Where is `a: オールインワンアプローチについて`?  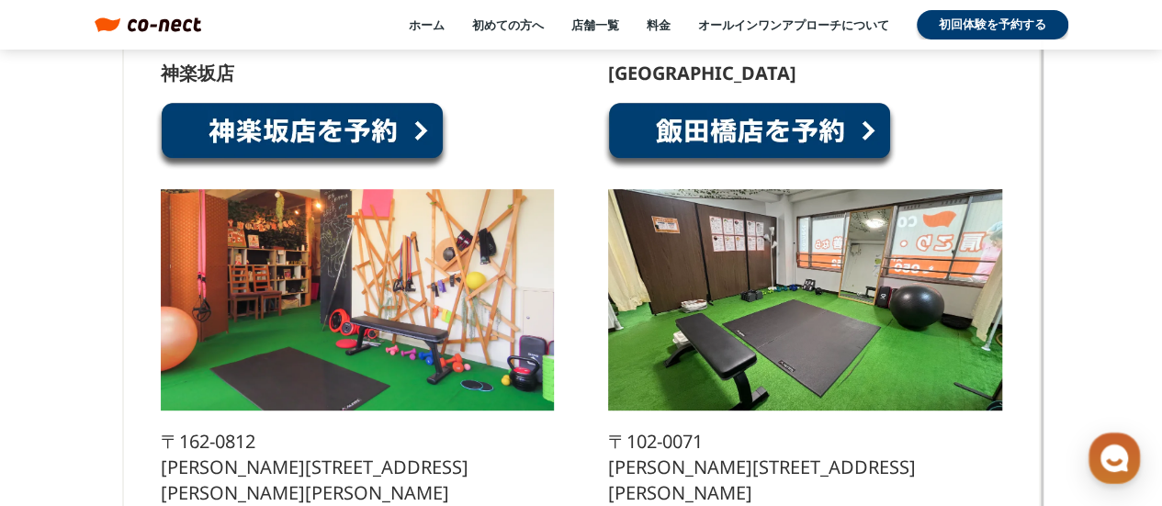
a: オールインワンアプローチについて is located at coordinates (794, 25).